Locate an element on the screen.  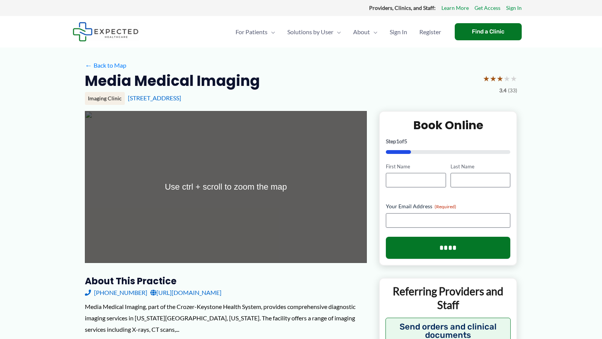
p: Referring Providers and Staff is located at coordinates (448, 298).